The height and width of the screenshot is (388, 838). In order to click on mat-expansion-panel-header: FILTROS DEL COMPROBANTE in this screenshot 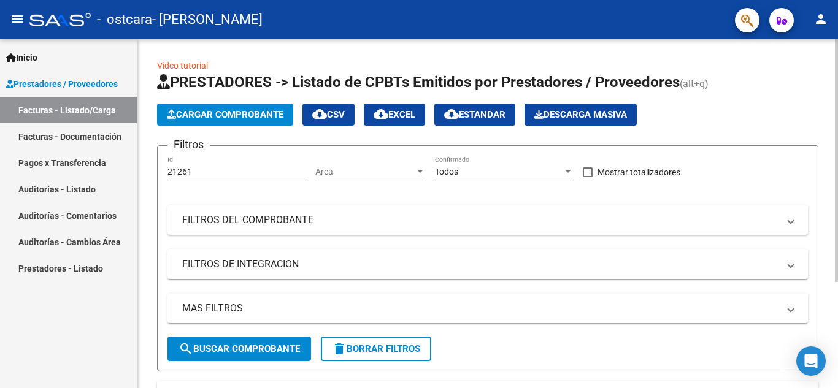, I will do `click(488, 220)`.